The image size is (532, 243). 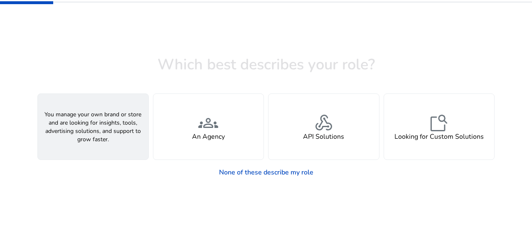 I want to click on button: webhookAPI Solutions, so click(x=324, y=127).